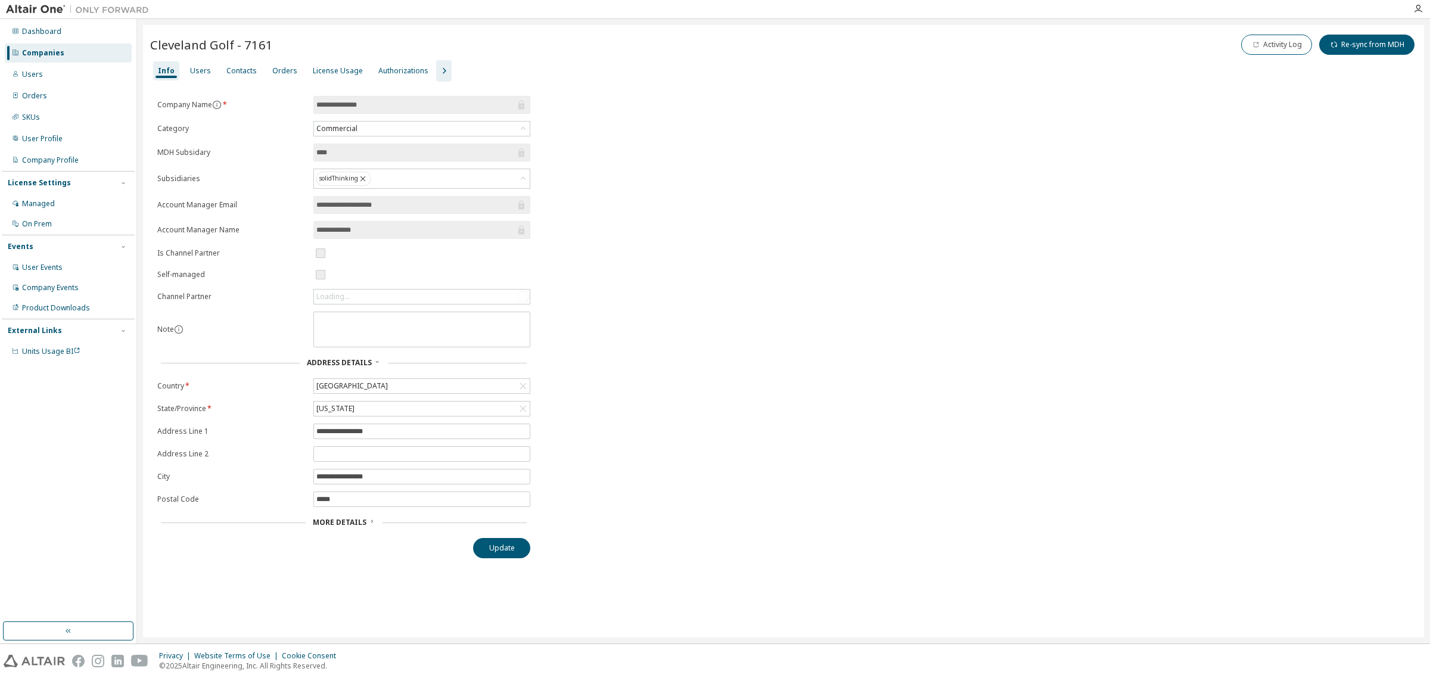  I want to click on div: Managed, so click(38, 204).